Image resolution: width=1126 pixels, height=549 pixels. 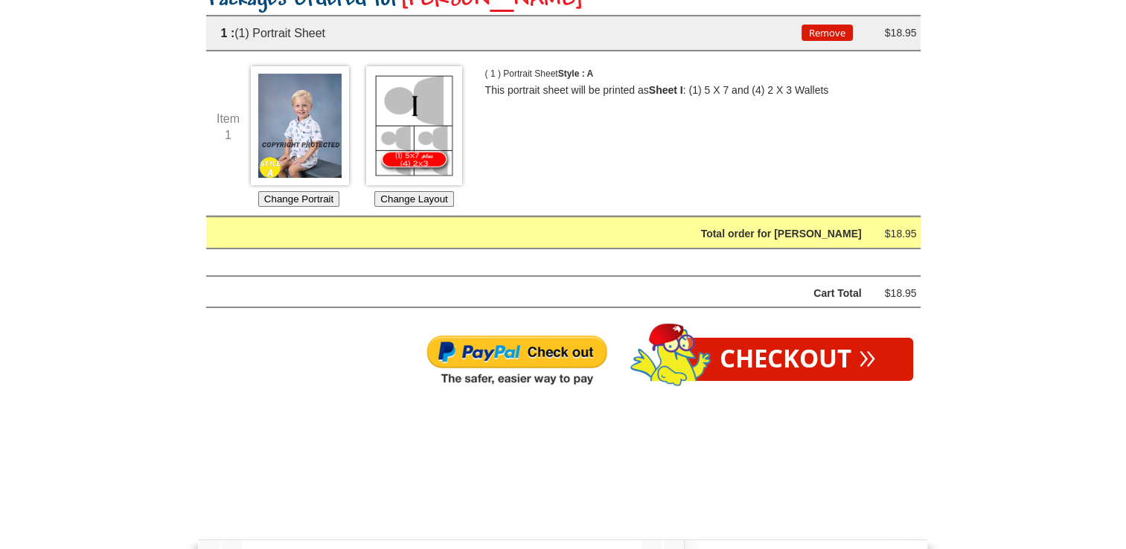 I want to click on img: Choose Image *1961_0077a*1961, so click(x=300, y=126).